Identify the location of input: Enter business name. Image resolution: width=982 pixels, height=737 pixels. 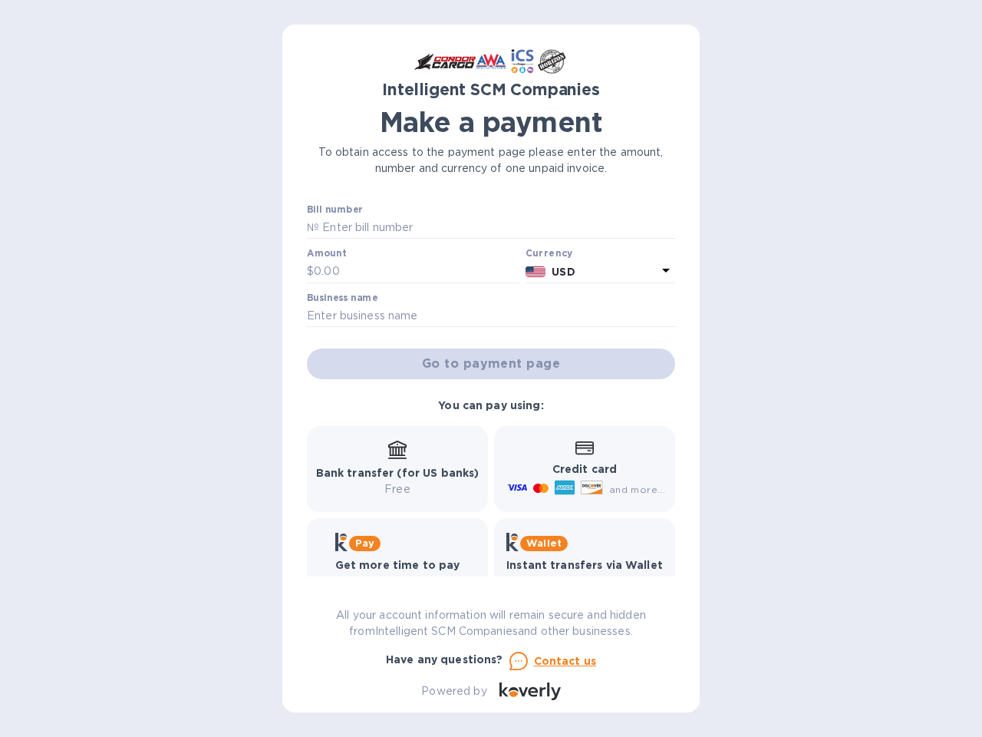
(491, 316).